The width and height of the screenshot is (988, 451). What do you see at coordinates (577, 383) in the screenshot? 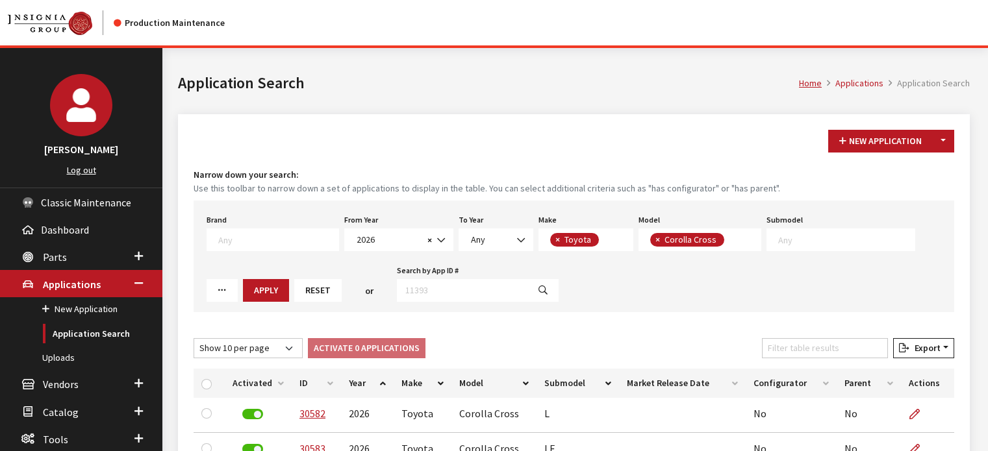
I see `th: Submodel: activate to sort column ascending` at bounding box center [577, 383].